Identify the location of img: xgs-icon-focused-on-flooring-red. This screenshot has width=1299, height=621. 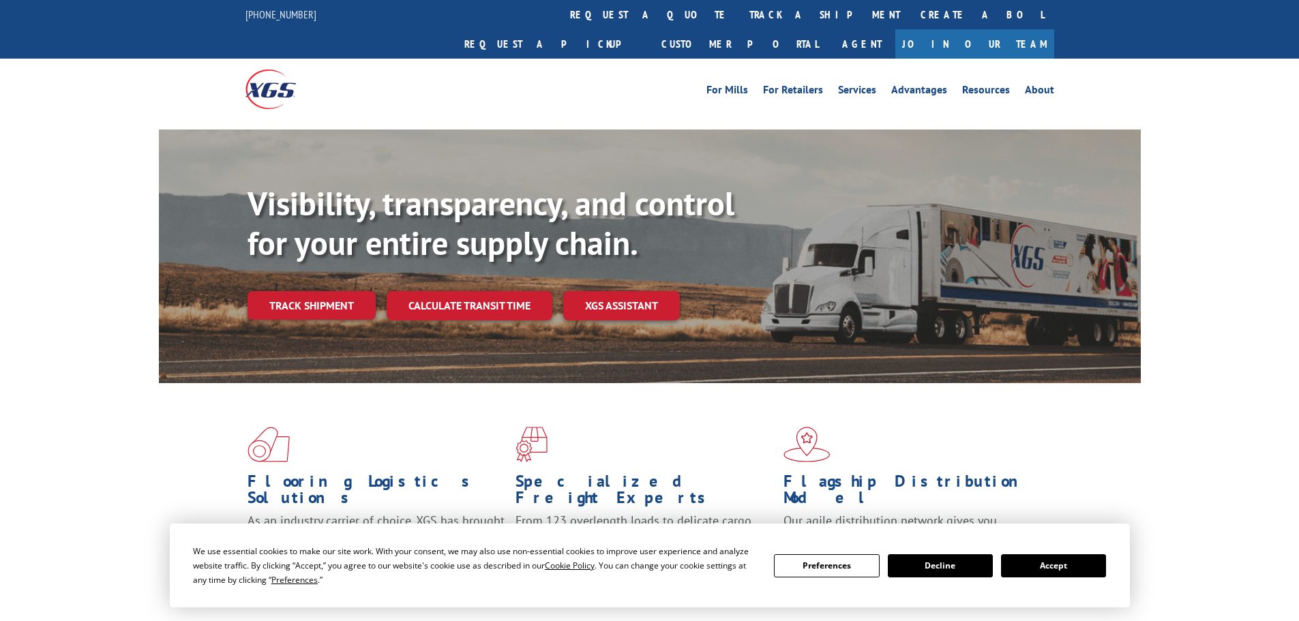
(531, 445).